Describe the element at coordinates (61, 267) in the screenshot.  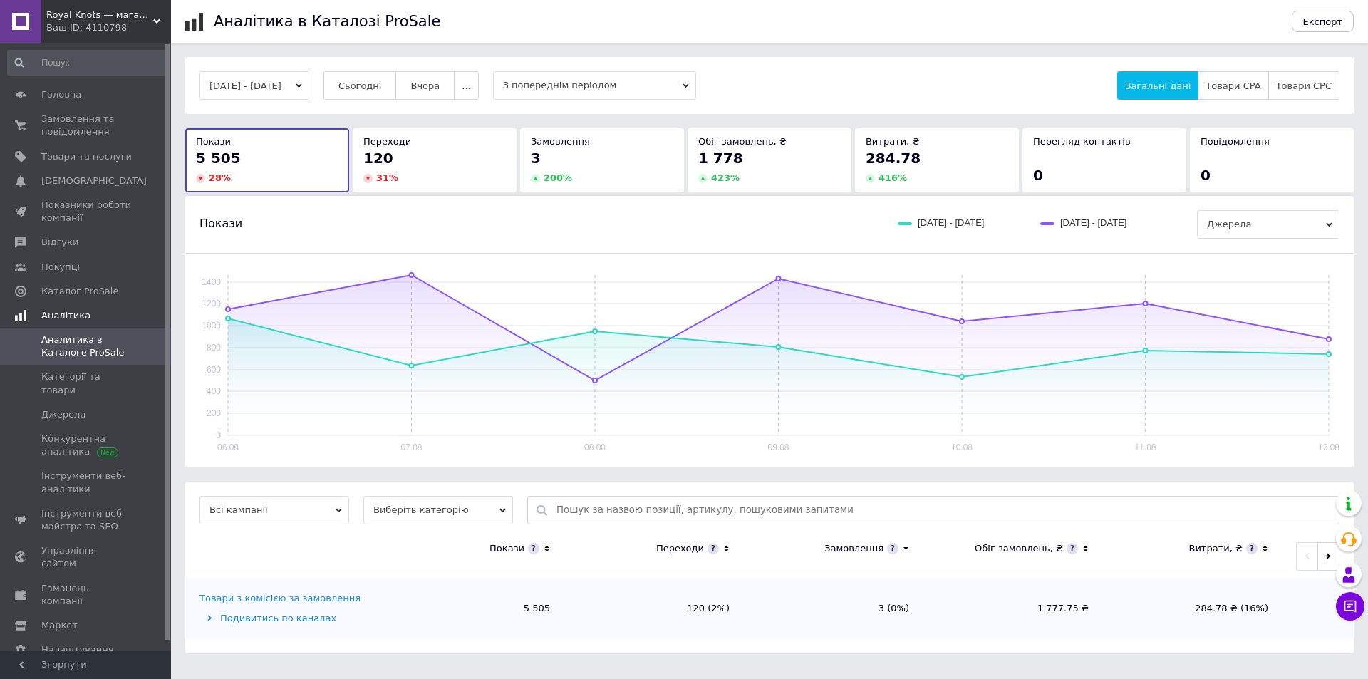
I see `span: Покупці` at that location.